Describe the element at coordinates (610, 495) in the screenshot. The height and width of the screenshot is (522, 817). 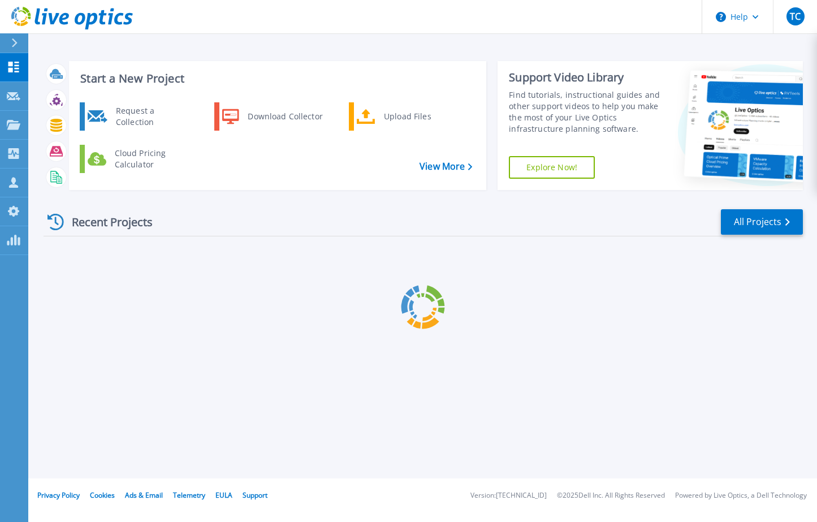
I see `li: © 2025 Dell Inc. All Rights Reserved` at that location.